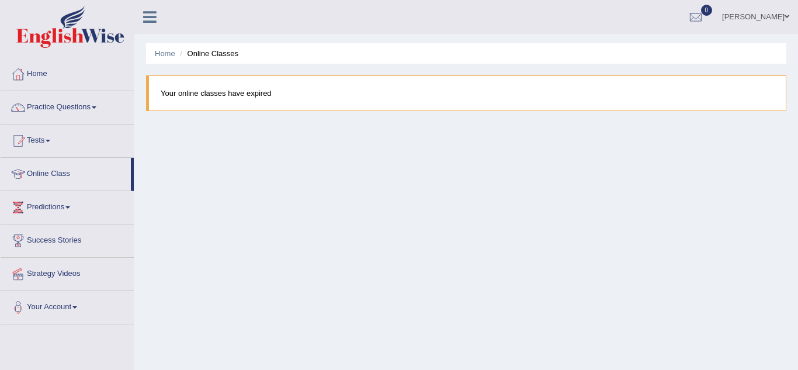 This screenshot has height=370, width=798. Describe the element at coordinates (67, 139) in the screenshot. I see `a: Tests` at that location.